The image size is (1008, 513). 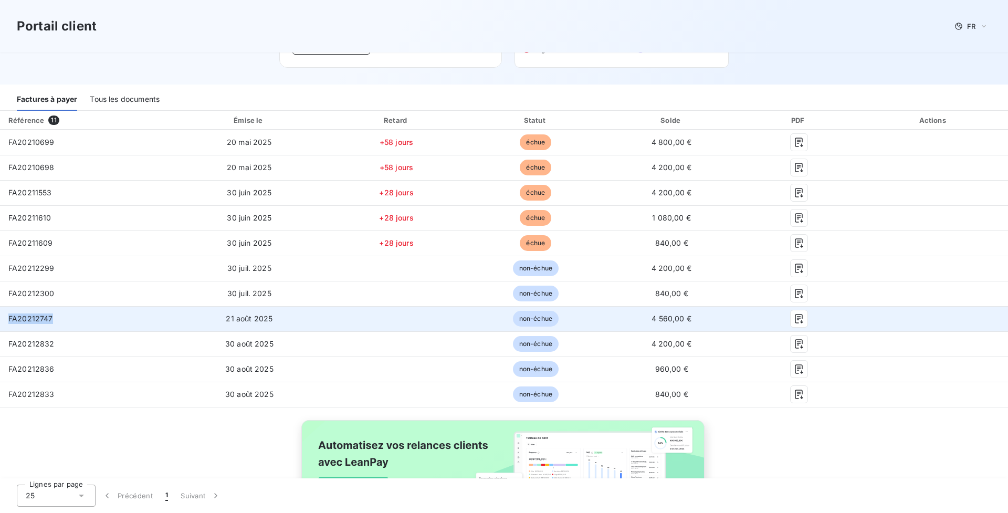 I want to click on span: FA20212832, so click(x=31, y=343).